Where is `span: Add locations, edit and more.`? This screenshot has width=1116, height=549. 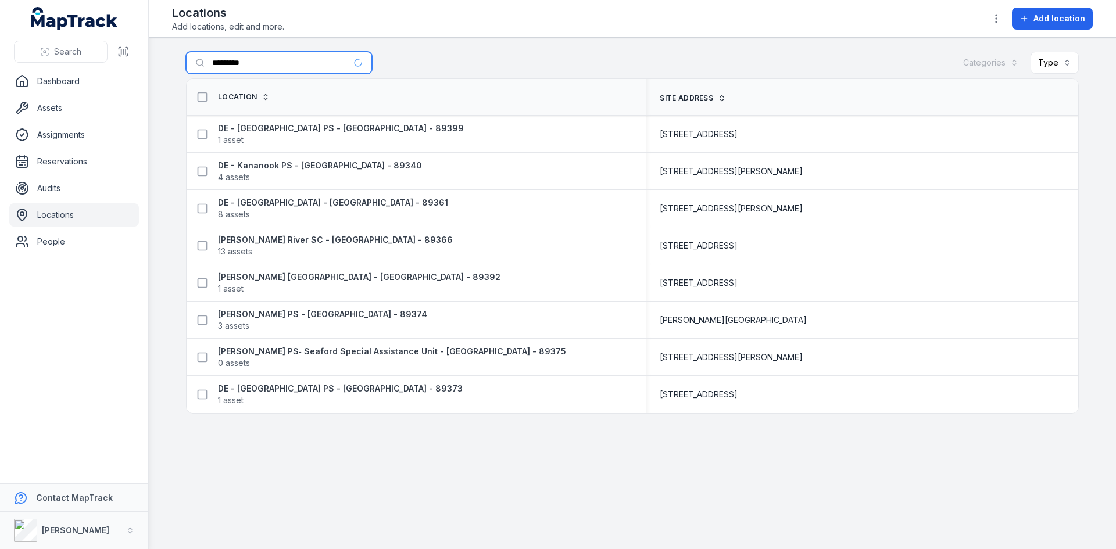
span: Add locations, edit and more. is located at coordinates (228, 27).